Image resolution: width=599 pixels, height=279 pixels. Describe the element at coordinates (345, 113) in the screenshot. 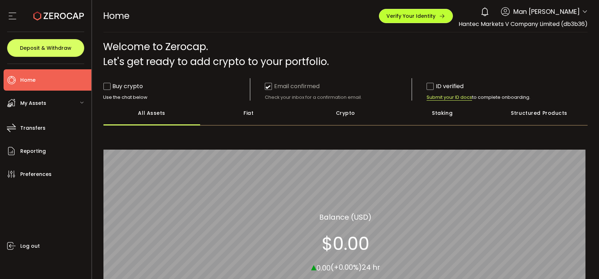

I see `div: Crypto` at that location.